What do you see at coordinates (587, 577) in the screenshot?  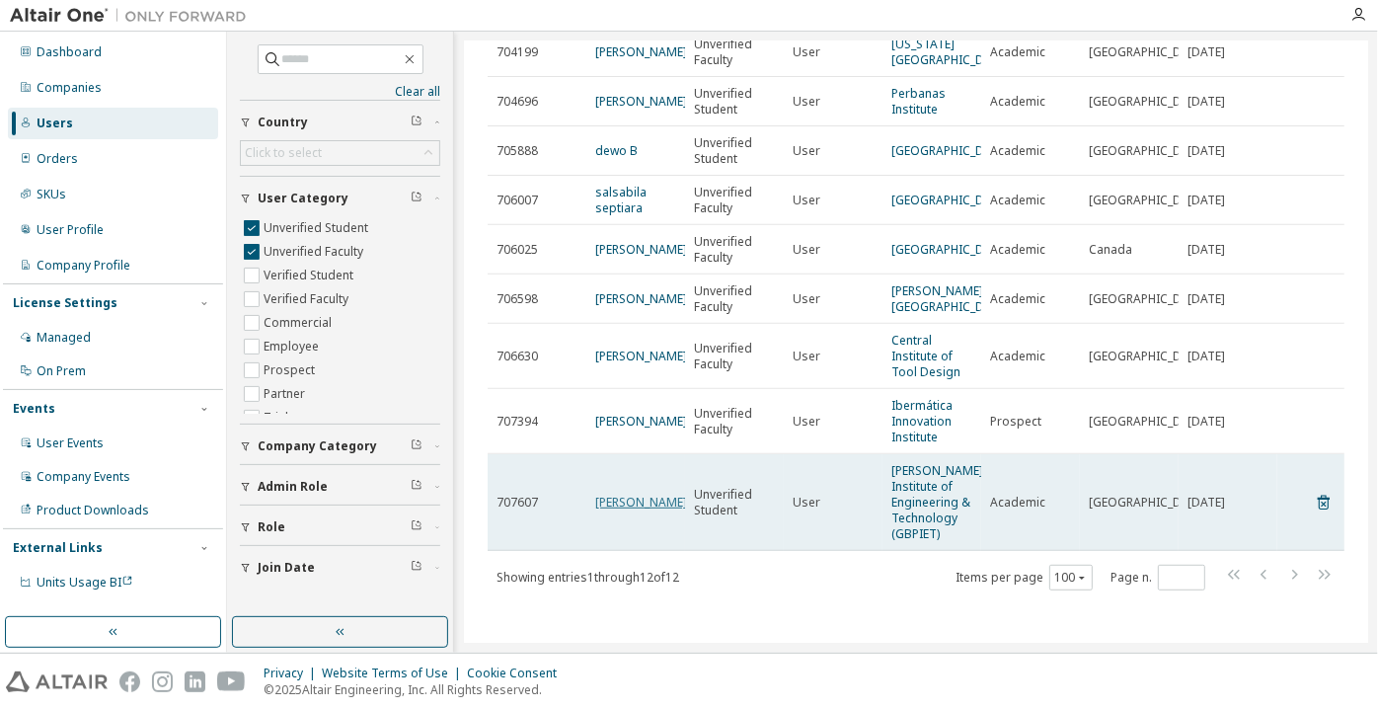 I see `span: Showing entries 1 through 12 of 12` at bounding box center [587, 577].